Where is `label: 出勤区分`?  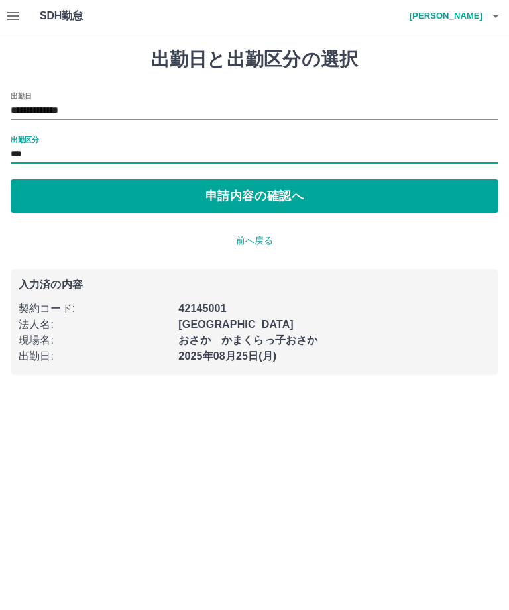
label: 出勤区分 is located at coordinates (25, 139).